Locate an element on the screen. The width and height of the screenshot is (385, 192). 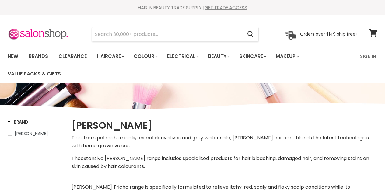
form: Product is located at coordinates (175, 34).